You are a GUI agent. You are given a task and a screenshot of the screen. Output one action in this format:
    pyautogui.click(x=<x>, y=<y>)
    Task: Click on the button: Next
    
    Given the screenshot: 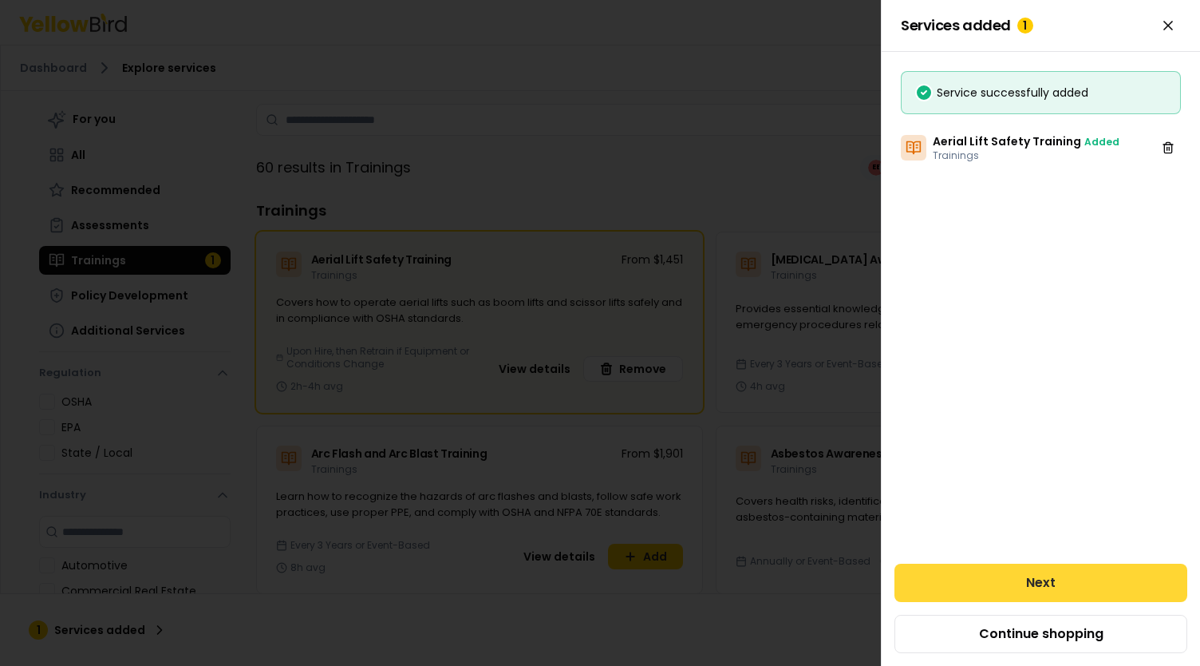 What is the action you would take?
    pyautogui.click(x=1041, y=583)
    